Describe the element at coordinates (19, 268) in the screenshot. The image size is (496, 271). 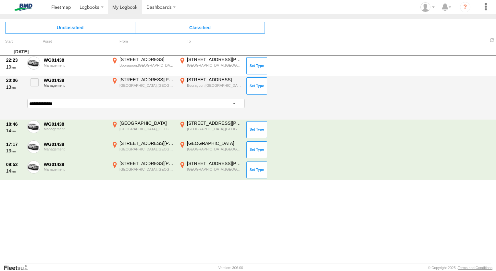
I see `a: Visit our Website` at that location.